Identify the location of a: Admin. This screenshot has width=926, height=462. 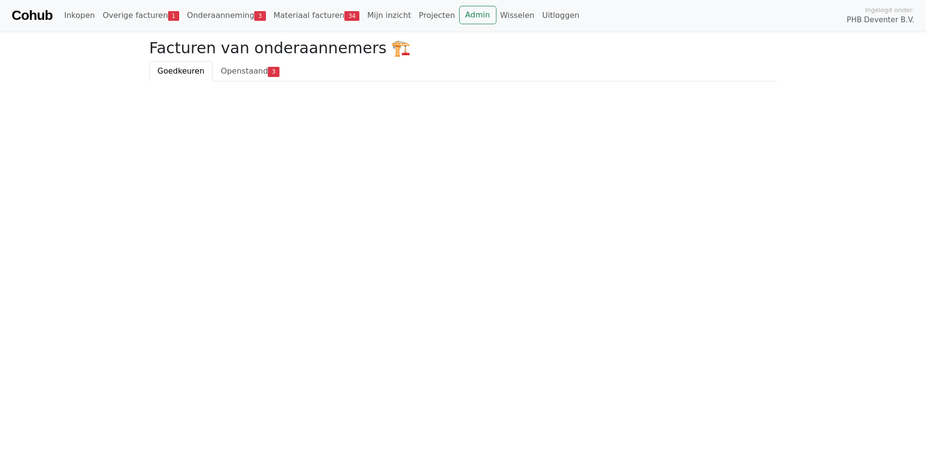
(477, 15).